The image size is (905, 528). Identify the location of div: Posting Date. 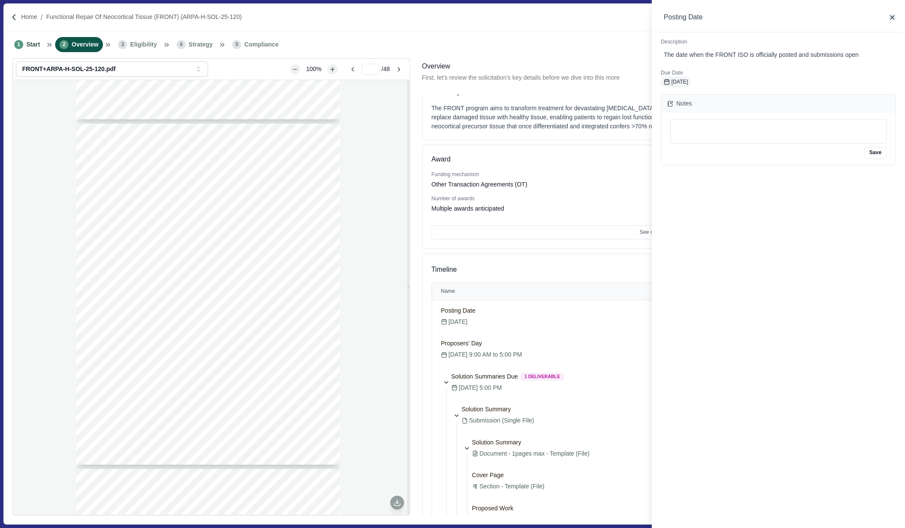
(774, 17).